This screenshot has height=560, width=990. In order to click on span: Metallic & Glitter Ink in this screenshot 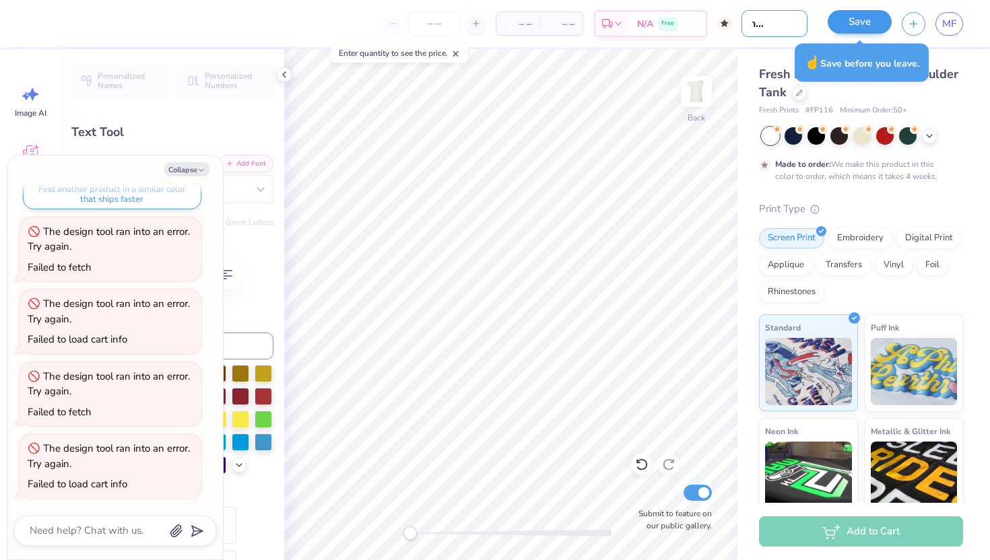, I will do `click(910, 431)`.